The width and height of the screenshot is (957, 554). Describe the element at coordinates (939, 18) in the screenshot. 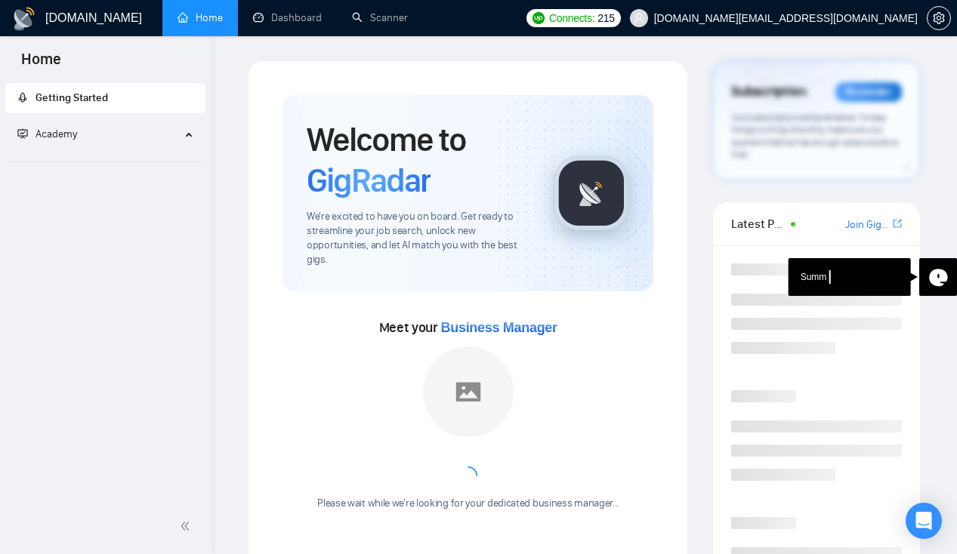

I see `button: setting` at that location.